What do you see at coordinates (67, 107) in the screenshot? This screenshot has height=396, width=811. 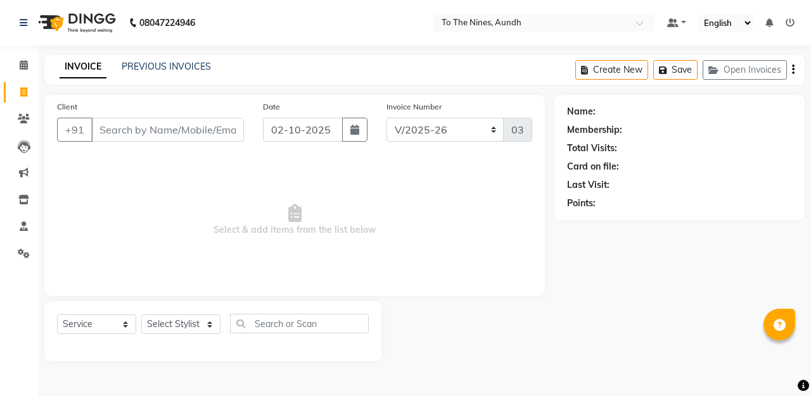 I see `label: Client` at bounding box center [67, 107].